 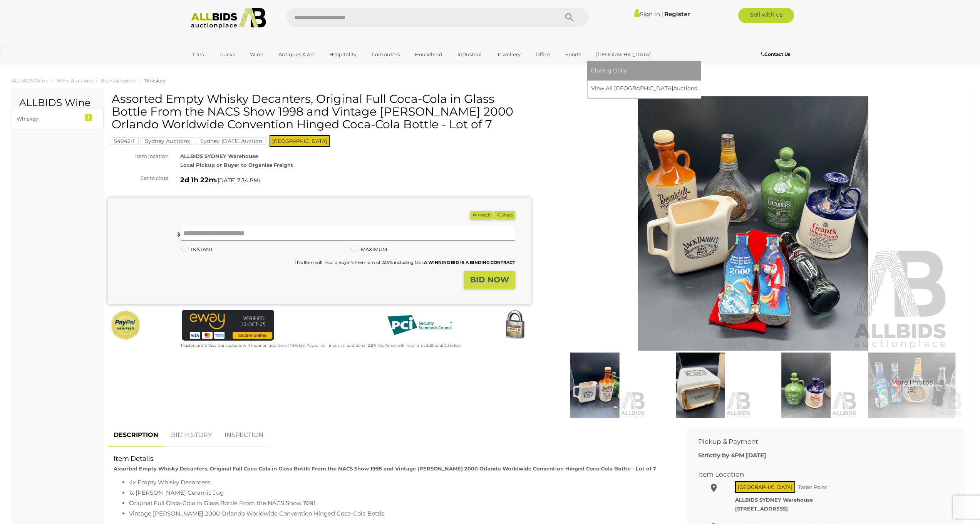 I want to click on label: INSTANT, so click(x=197, y=249).